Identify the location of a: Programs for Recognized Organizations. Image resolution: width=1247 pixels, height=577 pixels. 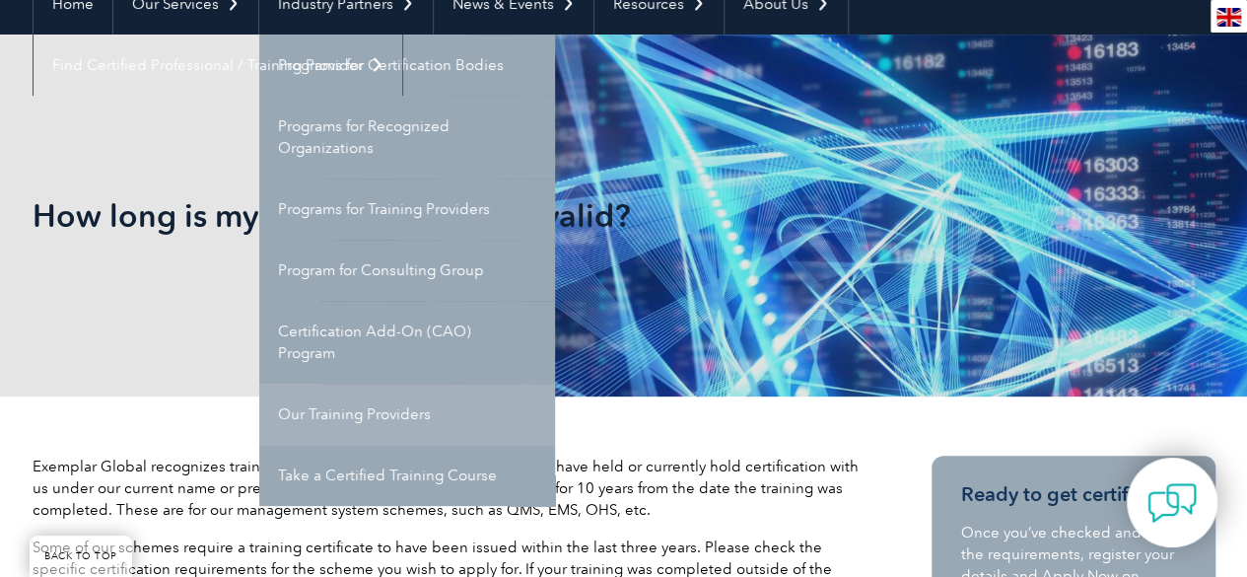
(407, 137).